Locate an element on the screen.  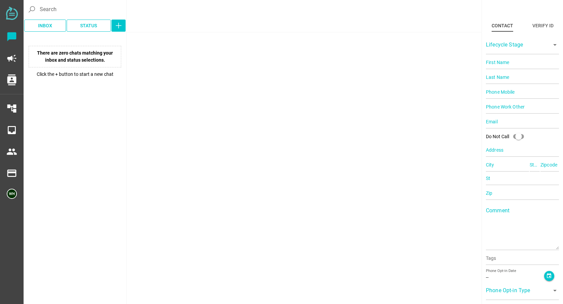
i: payment is located at coordinates (12, 173).